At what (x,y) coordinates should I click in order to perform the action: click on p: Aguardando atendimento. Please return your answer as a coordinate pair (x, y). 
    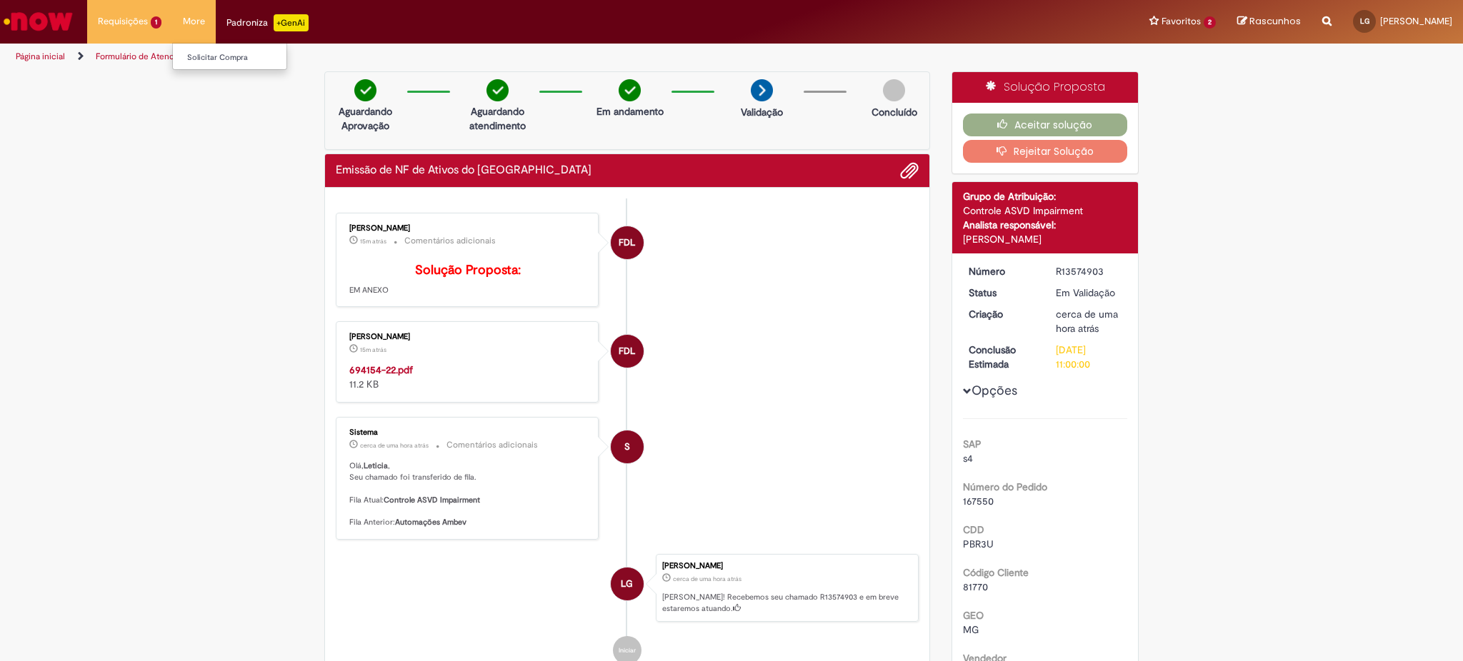
    Looking at the image, I should click on (497, 119).